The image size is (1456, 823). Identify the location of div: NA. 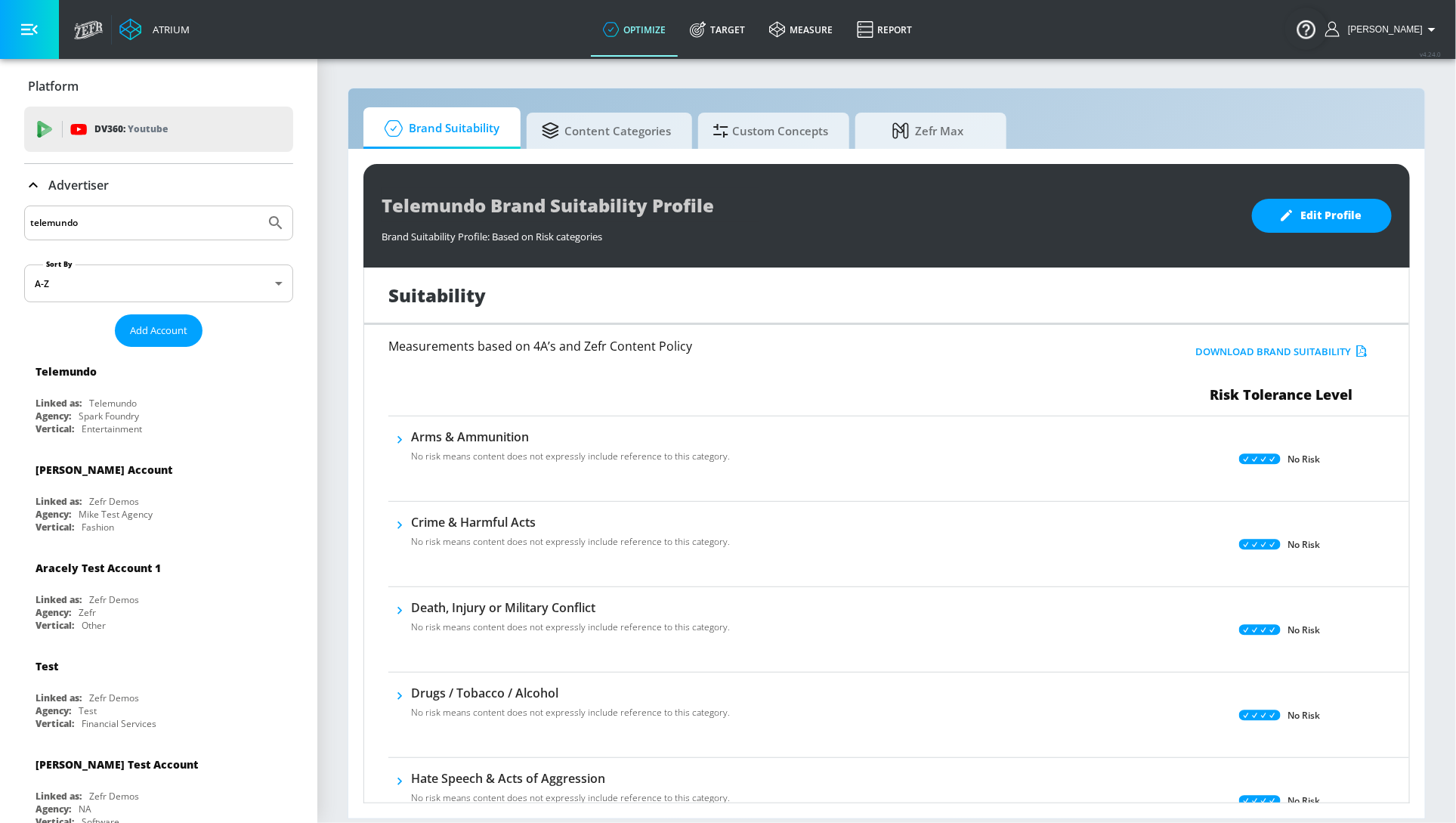
(85, 808).